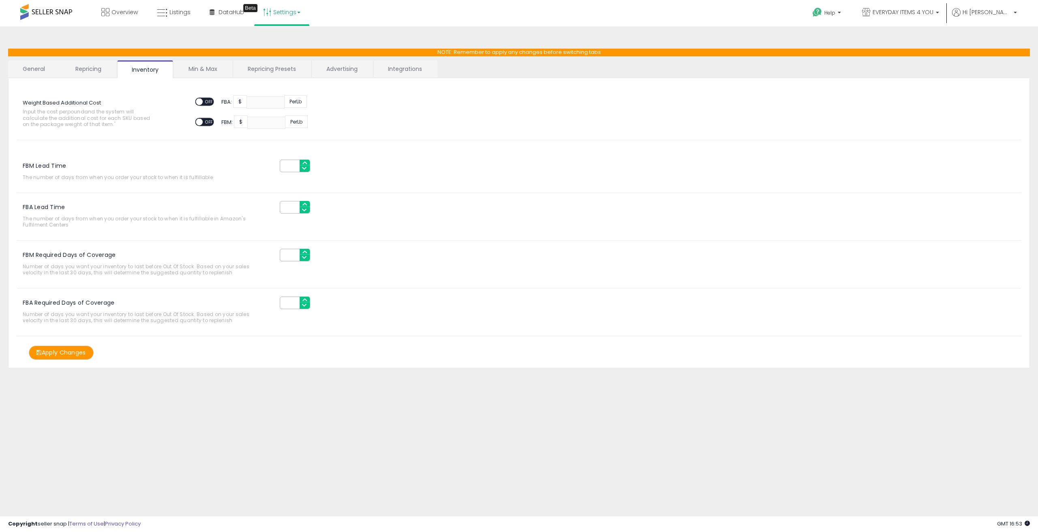 Image resolution: width=1038 pixels, height=532 pixels. Describe the element at coordinates (828, 14) in the screenshot. I see `a: Help` at that location.